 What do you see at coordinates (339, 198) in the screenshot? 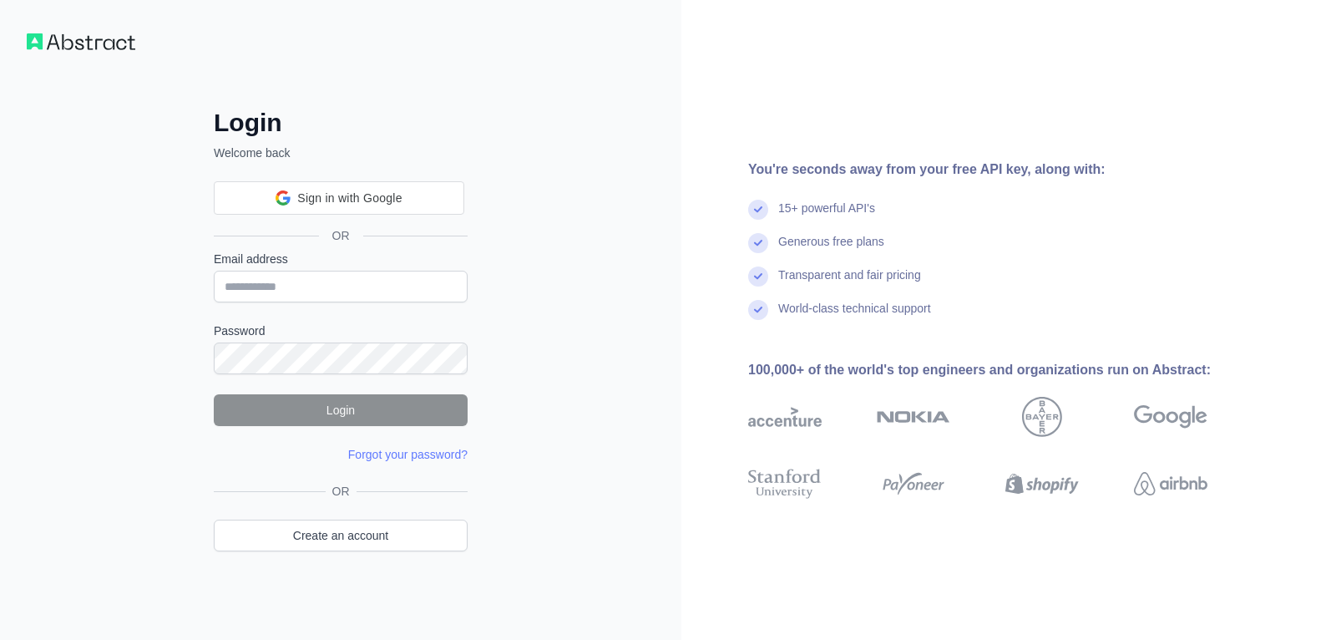
I see `div: Sign in with Google` at bounding box center [339, 198].